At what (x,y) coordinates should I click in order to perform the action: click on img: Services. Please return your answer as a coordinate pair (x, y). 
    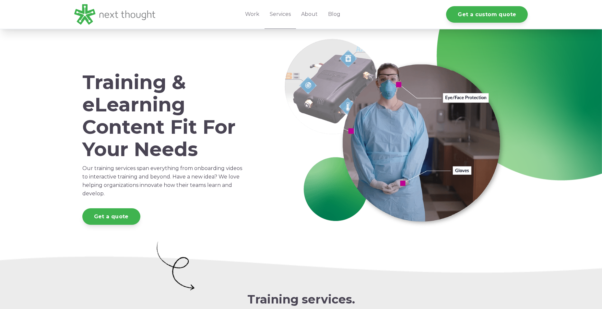
    Looking at the image, I should click on (398, 135).